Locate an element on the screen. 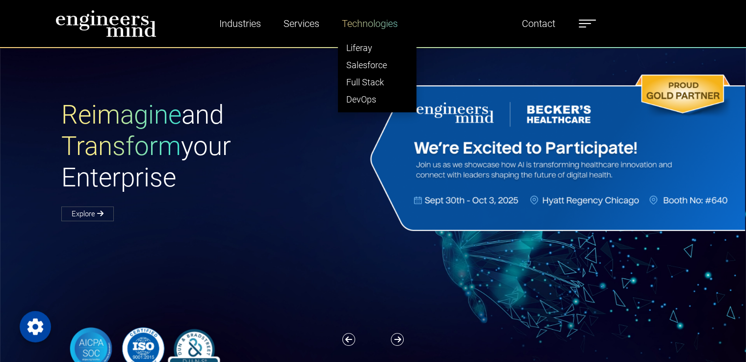  span: Transform is located at coordinates (121, 146).